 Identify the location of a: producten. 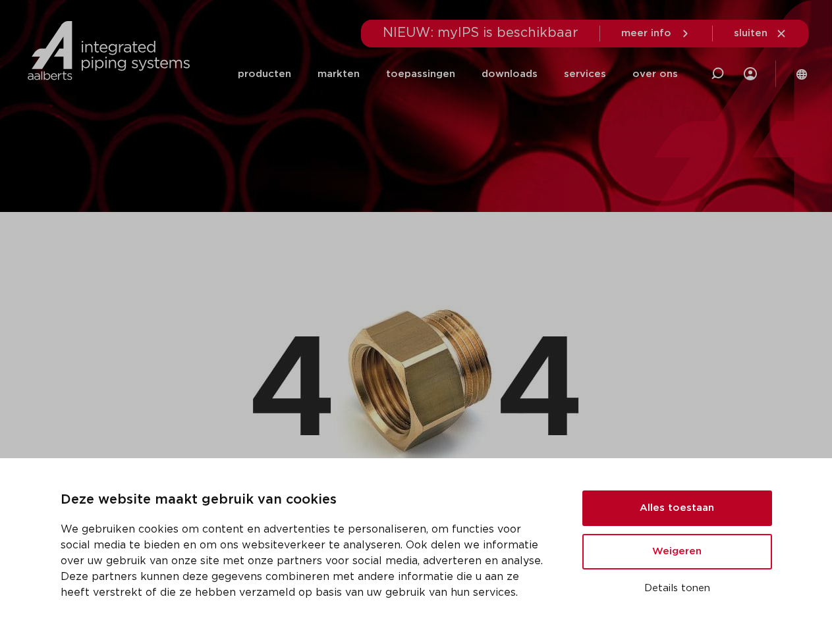
(264, 74).